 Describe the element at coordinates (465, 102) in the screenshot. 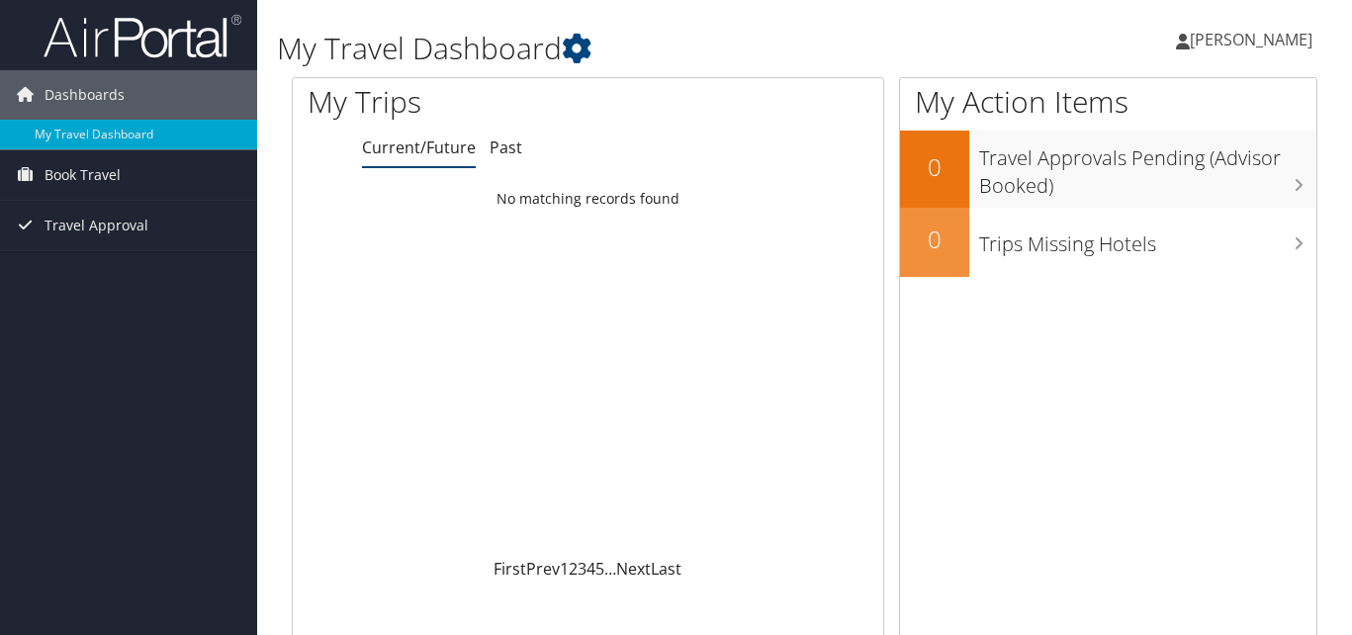

I see `h1: My Trips` at that location.